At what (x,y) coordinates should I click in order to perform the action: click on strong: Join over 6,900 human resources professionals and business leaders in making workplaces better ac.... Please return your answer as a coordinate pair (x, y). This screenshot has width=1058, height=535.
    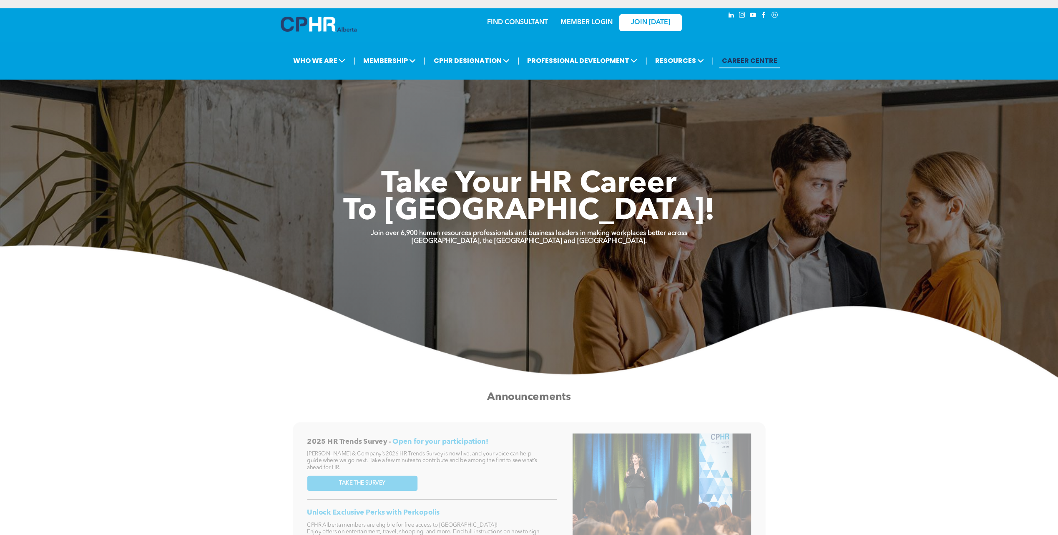
    Looking at the image, I should click on (529, 234).